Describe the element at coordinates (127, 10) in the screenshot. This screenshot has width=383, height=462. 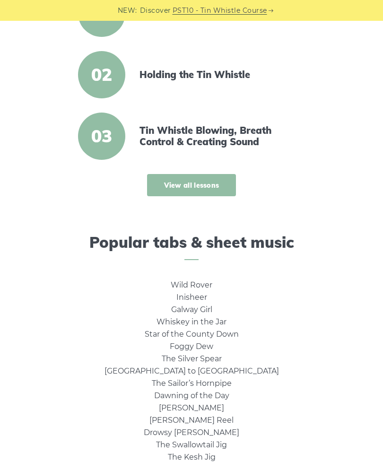
I see `span: NEW:` at that location.